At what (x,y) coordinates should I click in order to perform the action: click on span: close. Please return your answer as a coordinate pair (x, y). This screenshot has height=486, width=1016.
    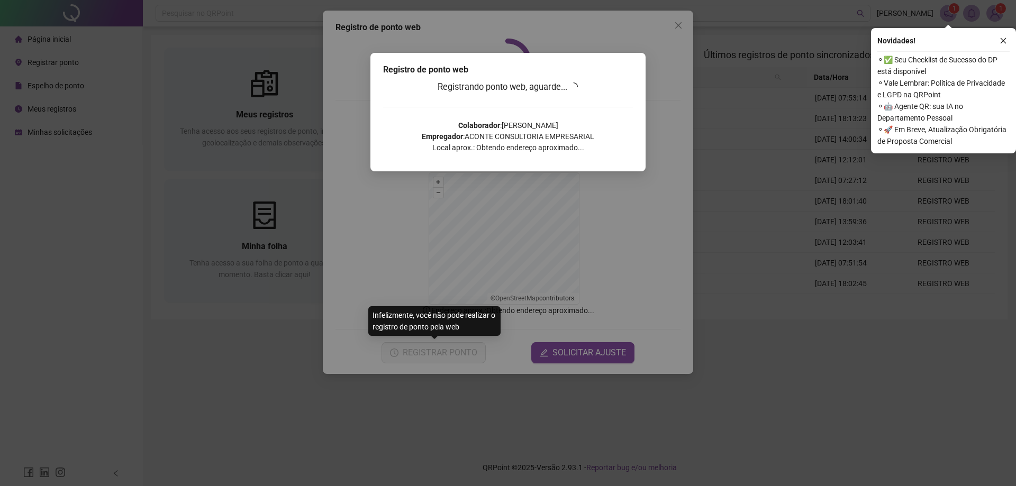
    Looking at the image, I should click on (1003, 41).